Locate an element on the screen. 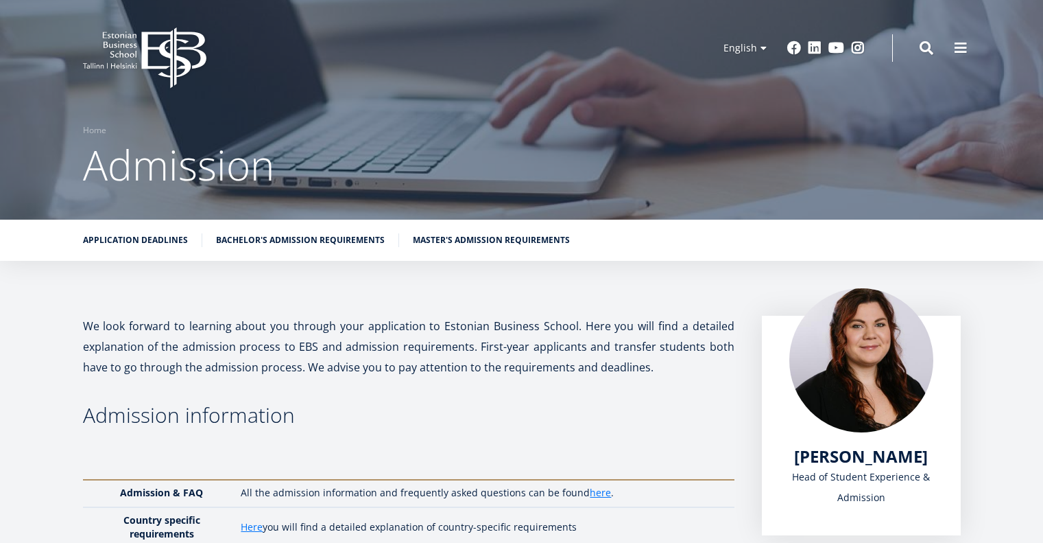 The width and height of the screenshot is (1043, 543). td: All the admission information and frequently asked questions can be found . is located at coordinates (484, 493).